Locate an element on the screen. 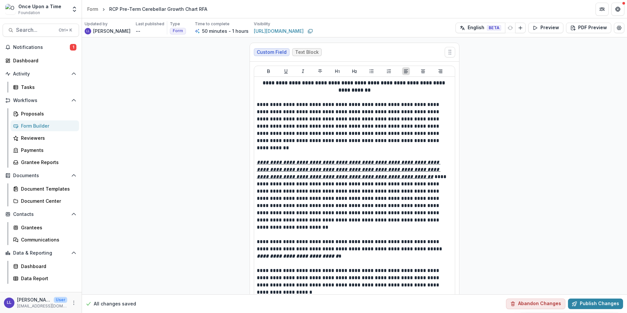 This screenshot has height=313, width=627. p: 50 minutes - 1 hours is located at coordinates (225, 31).